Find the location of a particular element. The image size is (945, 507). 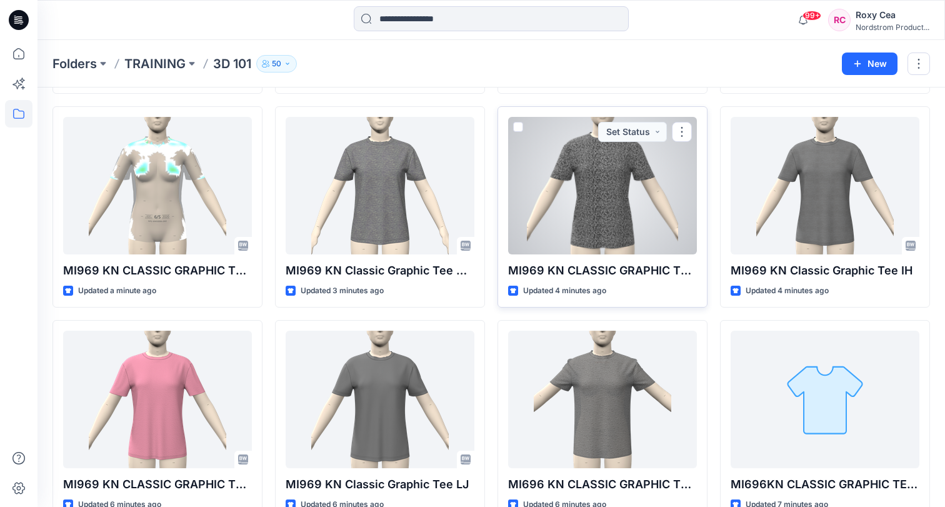

p: MI969 KN CLASSIC GRAPHIC TEE CS is located at coordinates (158, 271).